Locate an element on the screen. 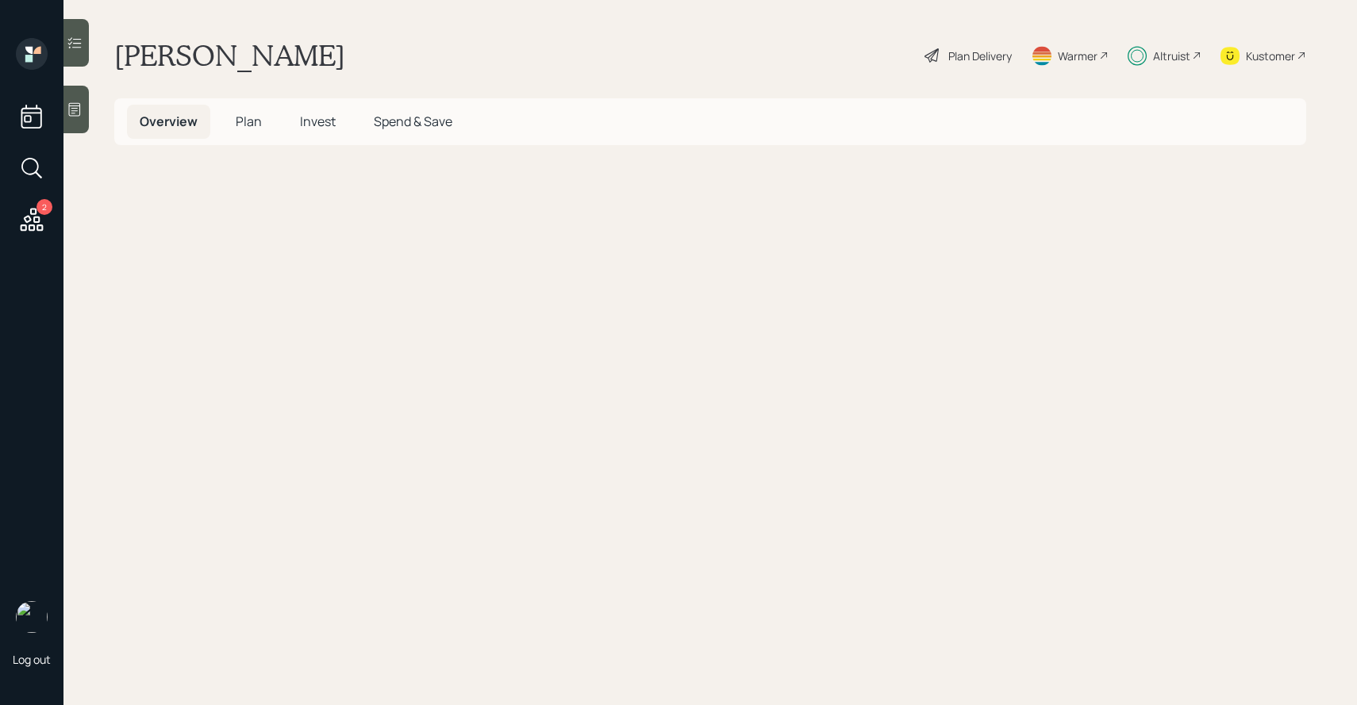  span: Invest is located at coordinates (317, 121).